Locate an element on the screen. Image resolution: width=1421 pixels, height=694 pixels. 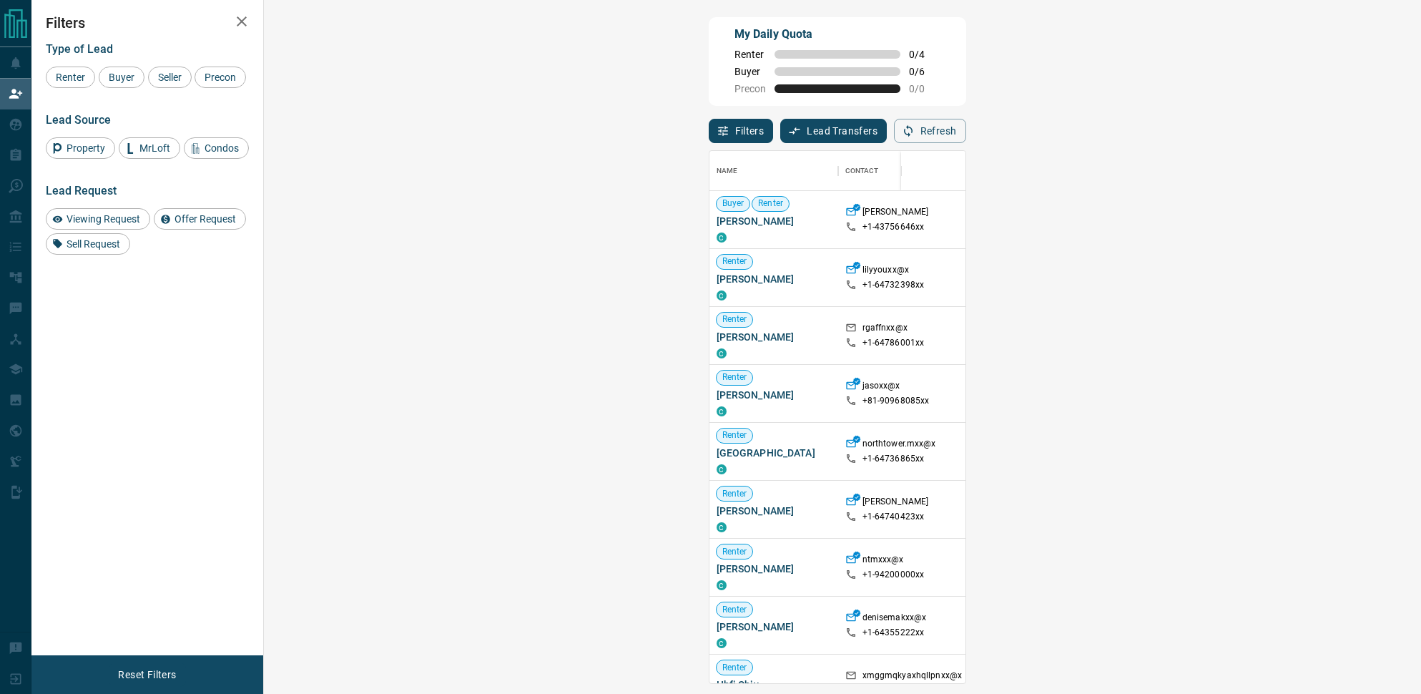
p: +1- 94200000xx is located at coordinates (893, 574).